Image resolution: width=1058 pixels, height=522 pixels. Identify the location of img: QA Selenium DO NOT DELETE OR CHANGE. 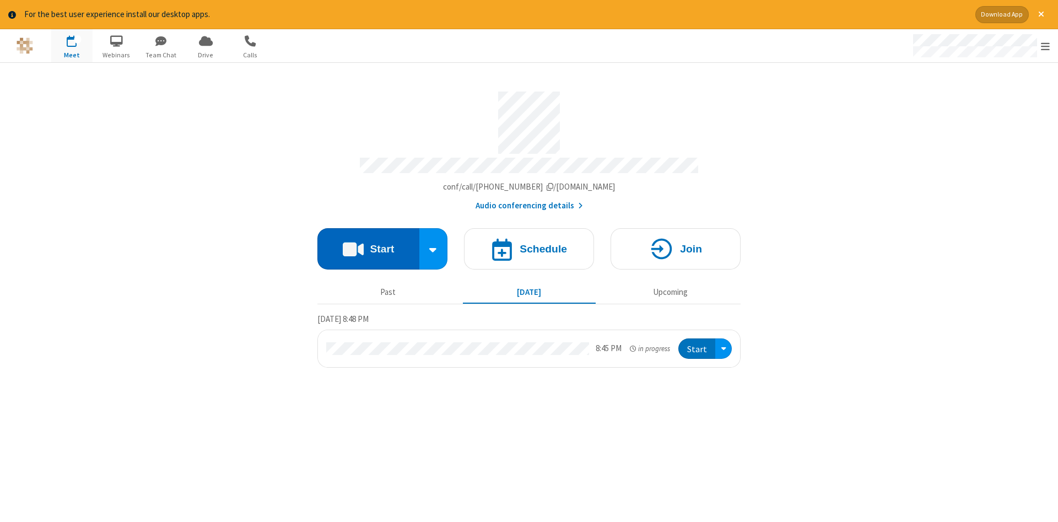
(25, 46).